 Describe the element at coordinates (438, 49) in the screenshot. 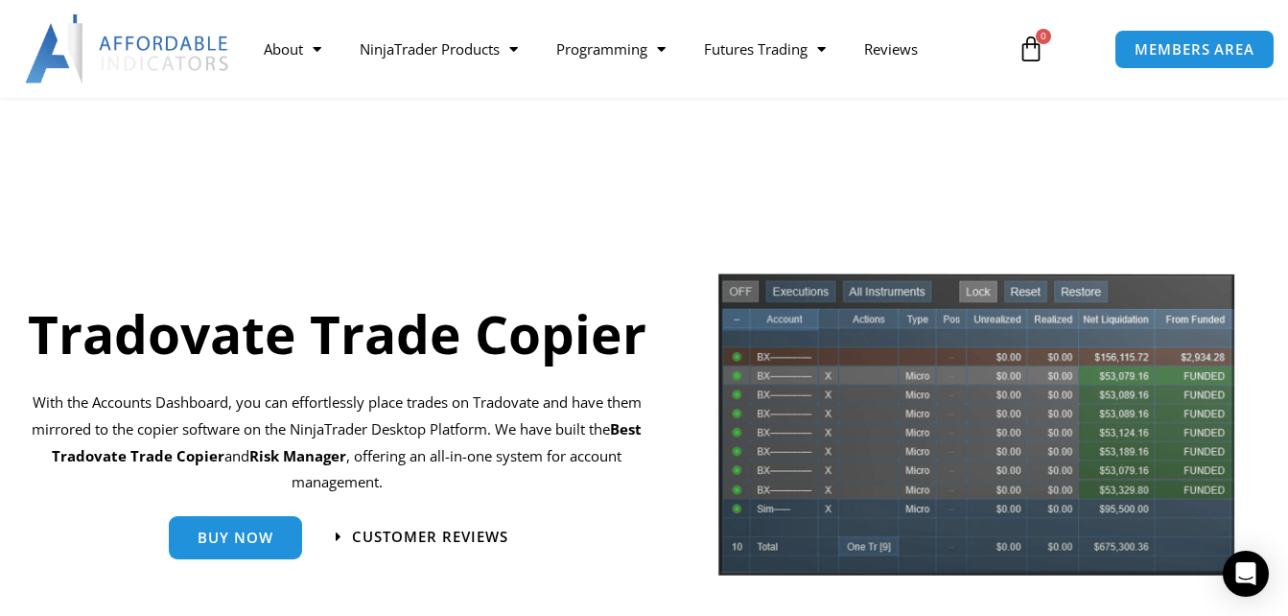

I see `a: NinjaTrader Products` at that location.